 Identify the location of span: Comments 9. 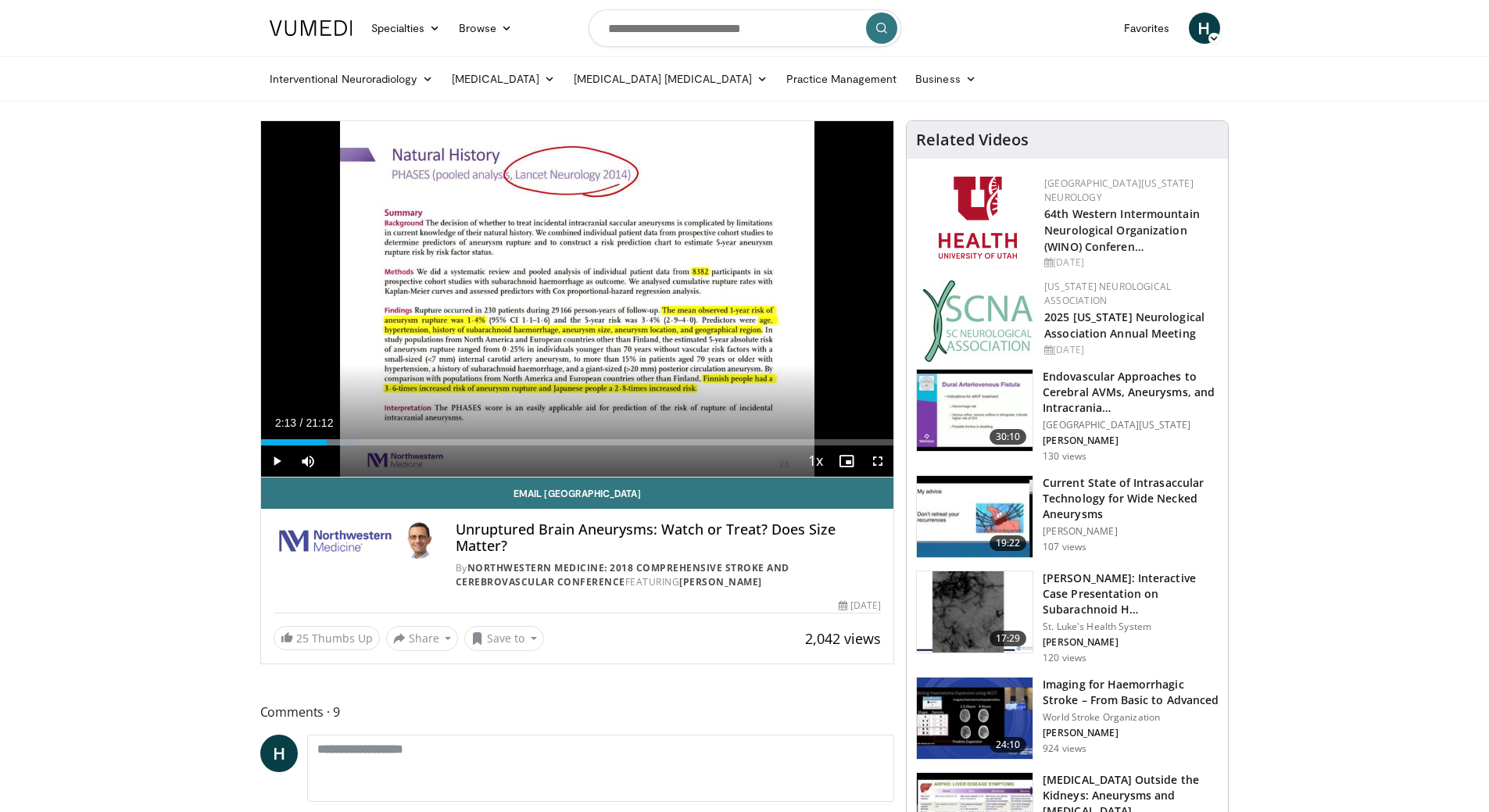
(577, 712).